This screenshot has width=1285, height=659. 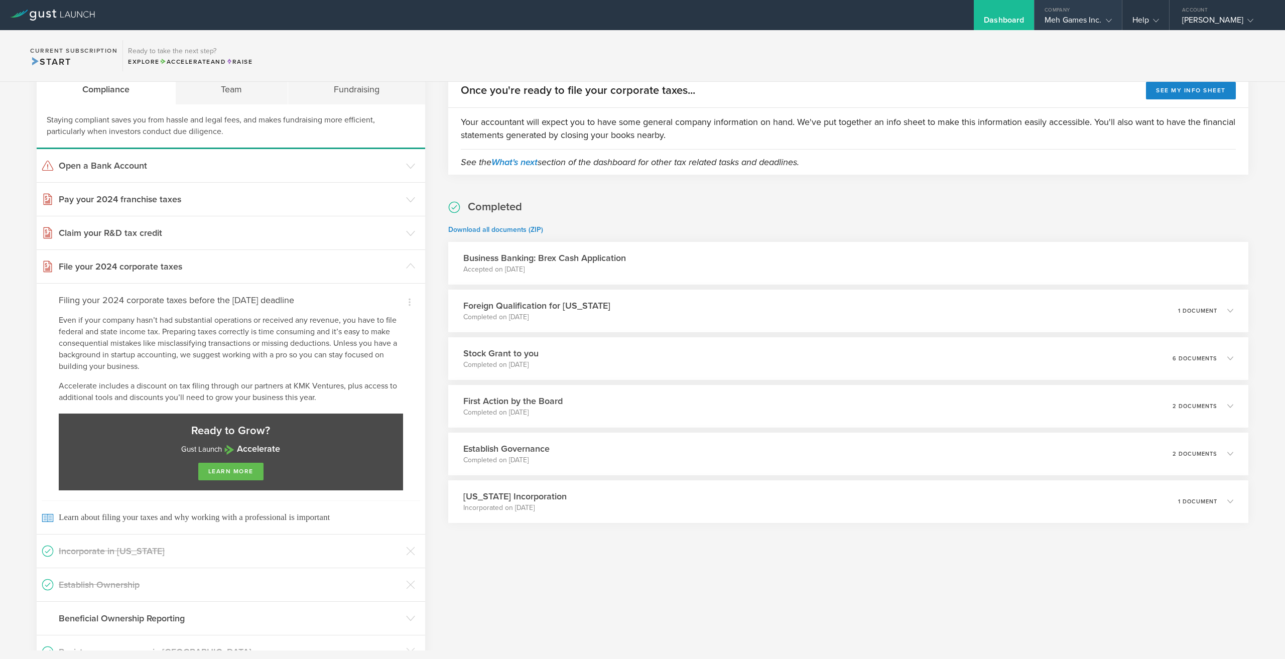 What do you see at coordinates (193, 62) in the screenshot?
I see `span: and` at bounding box center [193, 62].